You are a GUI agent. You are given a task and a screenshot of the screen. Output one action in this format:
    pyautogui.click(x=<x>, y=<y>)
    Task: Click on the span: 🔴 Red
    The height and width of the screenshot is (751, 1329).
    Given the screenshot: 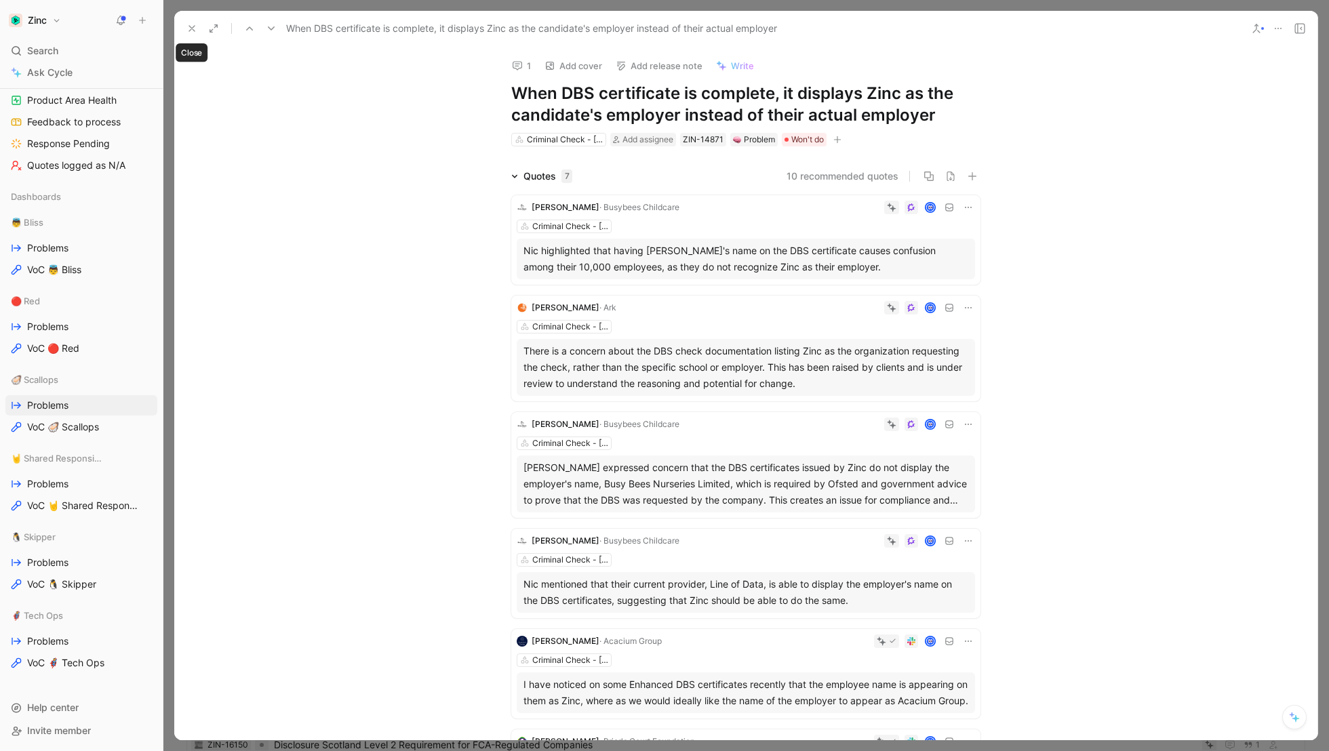 What is the action you would take?
    pyautogui.click(x=25, y=301)
    